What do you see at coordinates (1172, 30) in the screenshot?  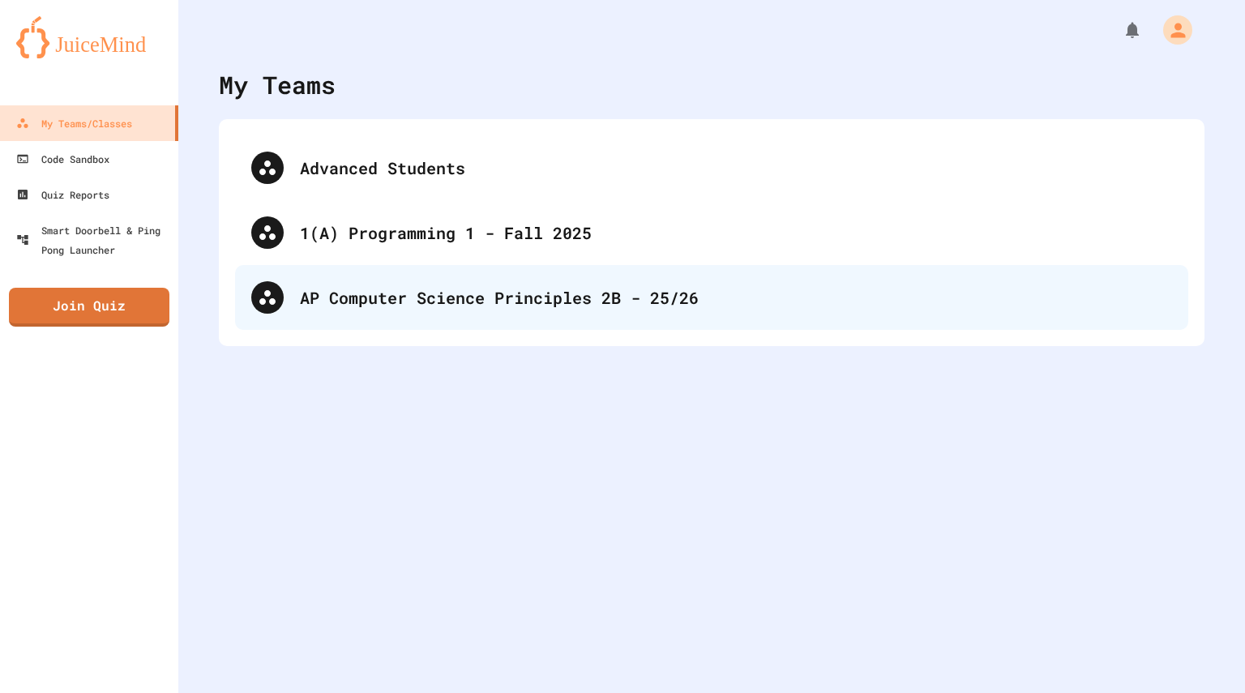 I see `div: My Account` at bounding box center [1172, 30].